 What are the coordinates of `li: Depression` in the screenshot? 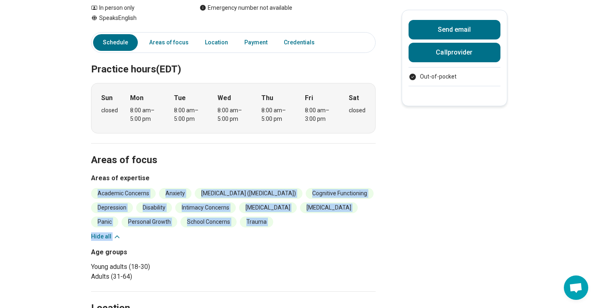 It's located at (112, 207).